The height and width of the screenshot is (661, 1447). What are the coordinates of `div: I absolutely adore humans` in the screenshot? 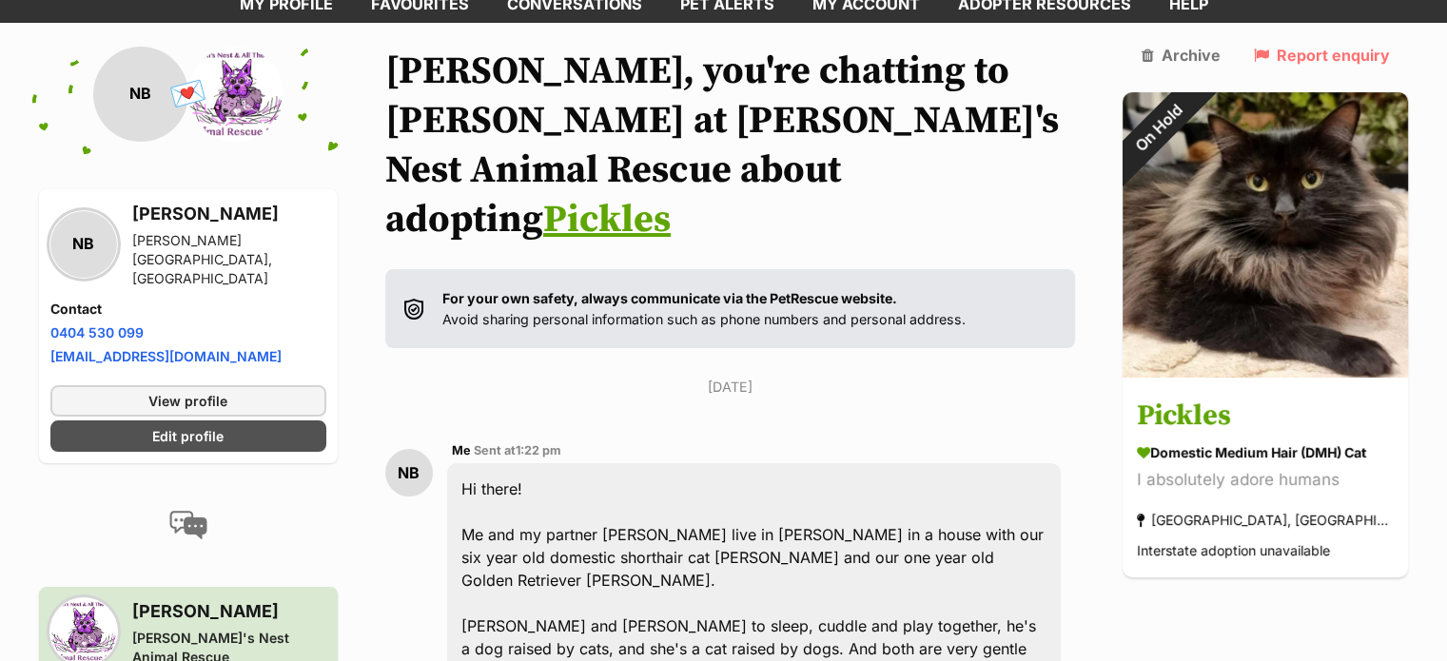 It's located at (1265, 480).